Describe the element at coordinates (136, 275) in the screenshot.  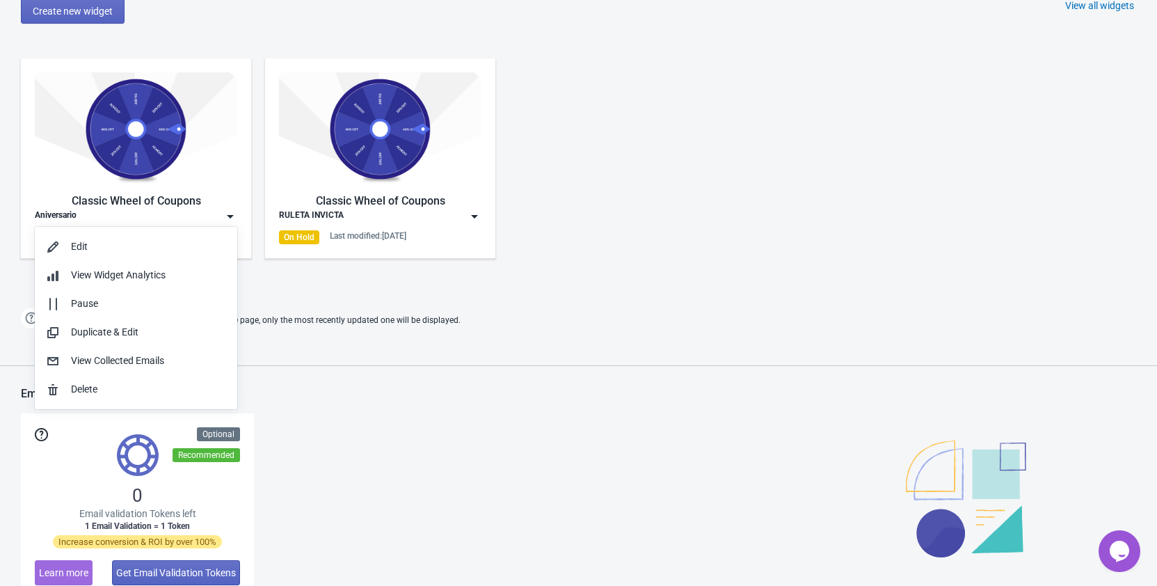
I see `button: View Widget Analytics` at that location.